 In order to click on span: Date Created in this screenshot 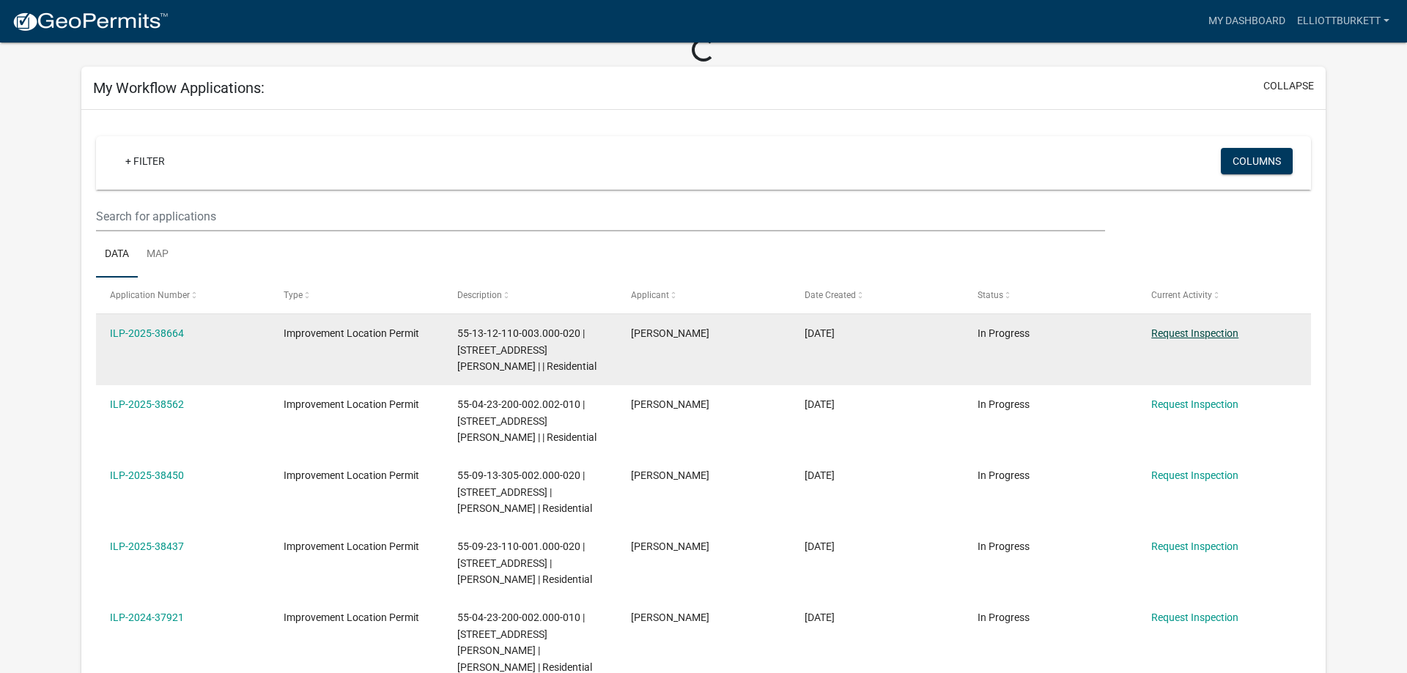, I will do `click(830, 295)`.